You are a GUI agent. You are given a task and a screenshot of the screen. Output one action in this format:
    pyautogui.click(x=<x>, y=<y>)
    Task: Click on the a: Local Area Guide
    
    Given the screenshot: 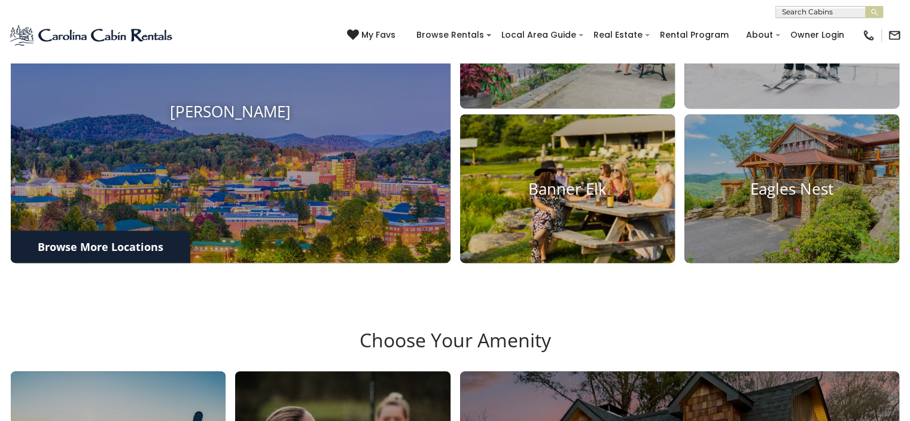 What is the action you would take?
    pyautogui.click(x=538, y=35)
    